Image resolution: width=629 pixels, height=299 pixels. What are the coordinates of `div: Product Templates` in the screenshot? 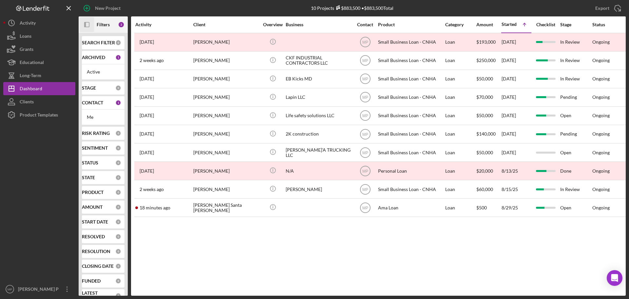 It's located at (39, 115).